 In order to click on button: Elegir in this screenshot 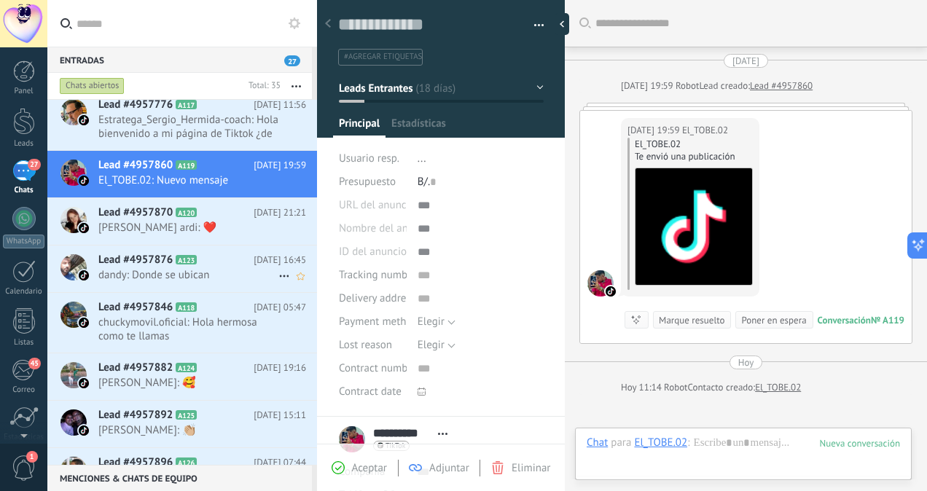, I will do `click(436, 345)`.